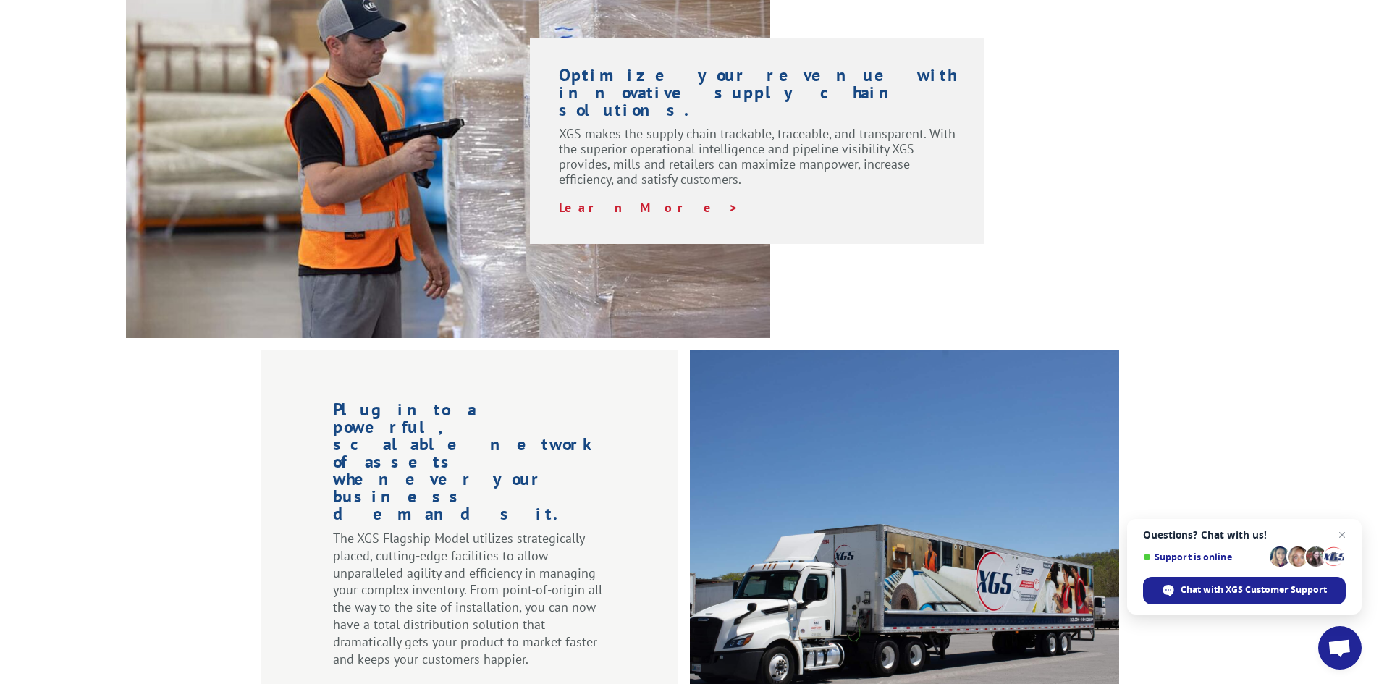 The width and height of the screenshot is (1379, 684). What do you see at coordinates (1340, 648) in the screenshot?
I see `a: Open chat` at bounding box center [1340, 648].